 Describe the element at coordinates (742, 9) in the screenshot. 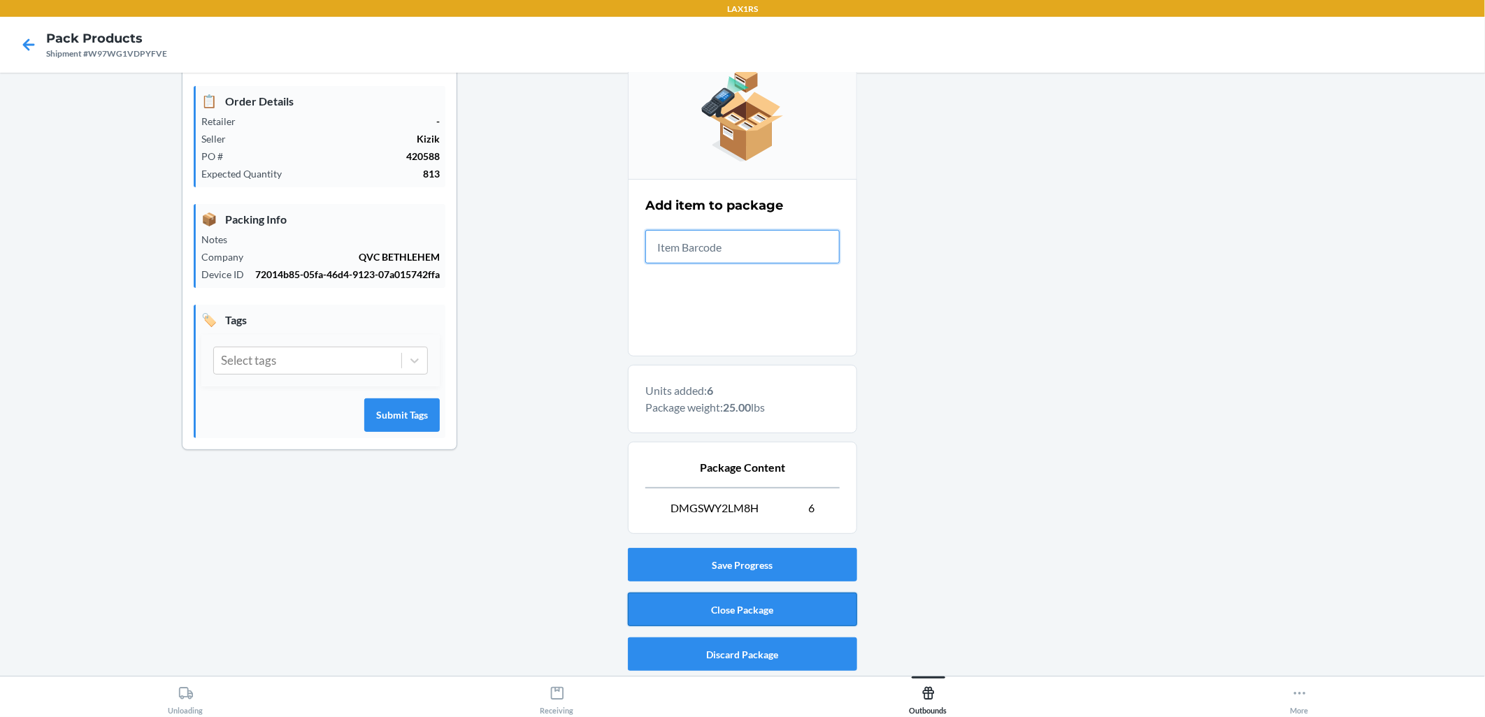

I see `p: LAX1RS` at that location.